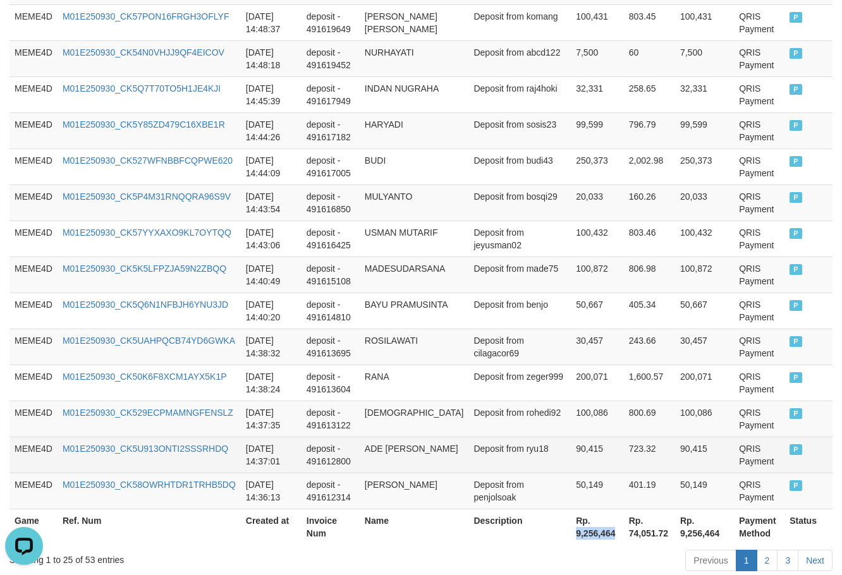 The width and height of the screenshot is (842, 575). Describe the element at coordinates (704, 419) in the screenshot. I see `td: 100,086` at that location.